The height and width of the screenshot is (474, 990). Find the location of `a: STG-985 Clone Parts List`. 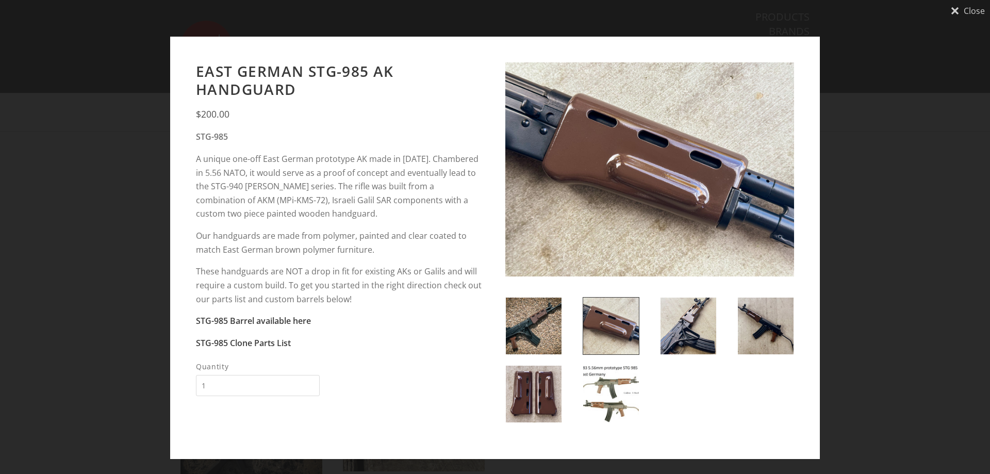

a: STG-985 Clone Parts List is located at coordinates (243, 343).